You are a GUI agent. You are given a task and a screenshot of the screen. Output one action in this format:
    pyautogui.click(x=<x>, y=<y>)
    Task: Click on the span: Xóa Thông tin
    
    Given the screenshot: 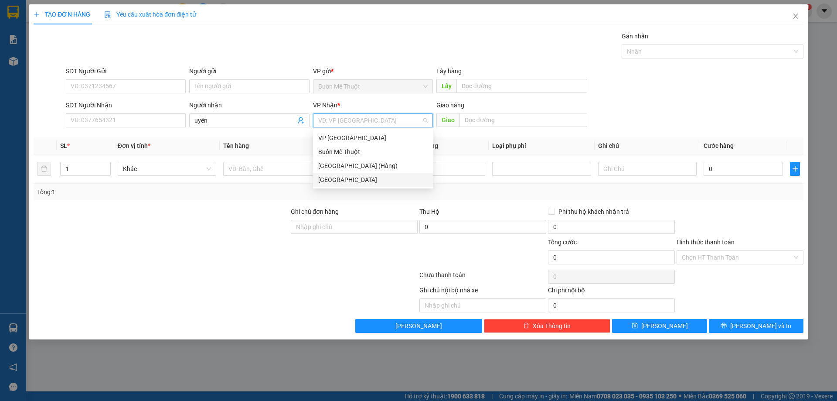 What is the action you would take?
    pyautogui.click(x=552, y=326)
    